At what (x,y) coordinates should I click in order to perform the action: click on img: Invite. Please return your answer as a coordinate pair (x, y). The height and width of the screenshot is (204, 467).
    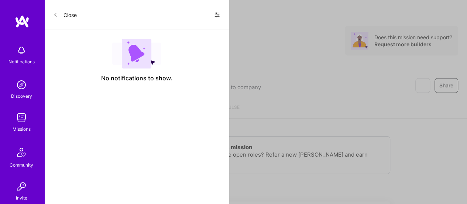
    Looking at the image, I should click on (21, 186).